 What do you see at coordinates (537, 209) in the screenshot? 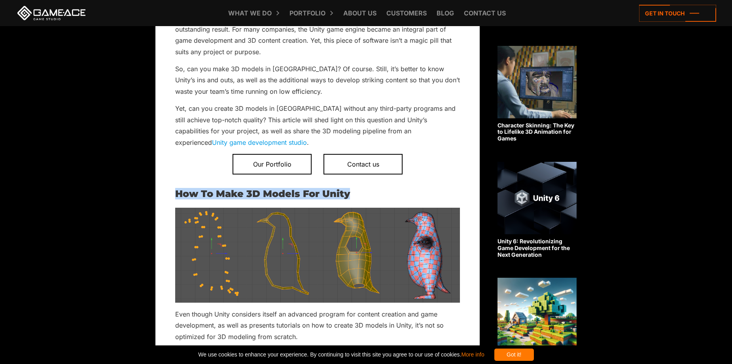
I see `a: Unity 6: Revolutionizing Game Development for the Next Generation` at bounding box center [537, 209].